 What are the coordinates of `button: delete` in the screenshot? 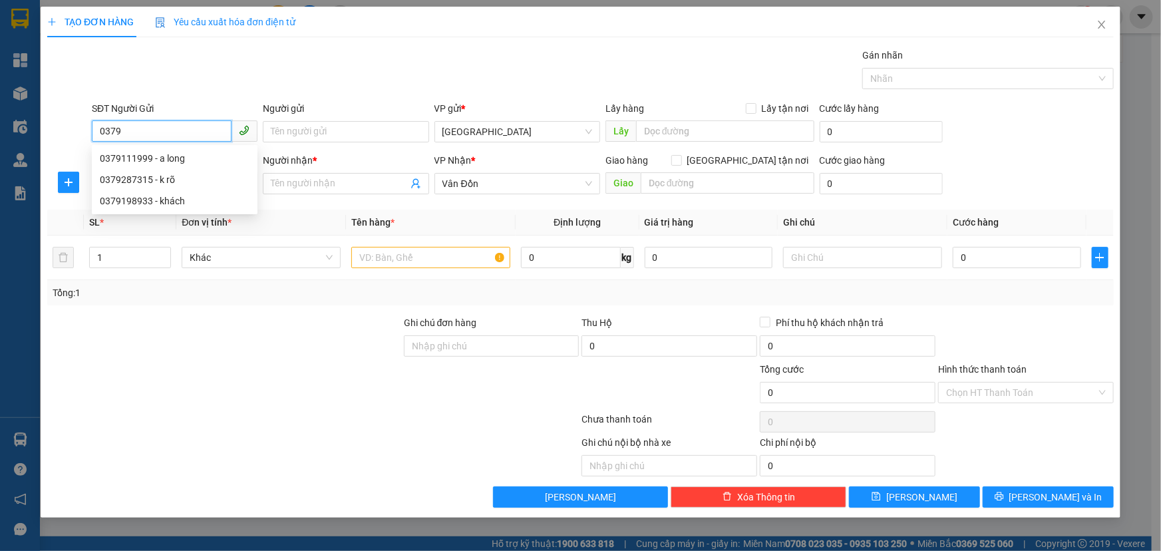 It's located at (63, 258).